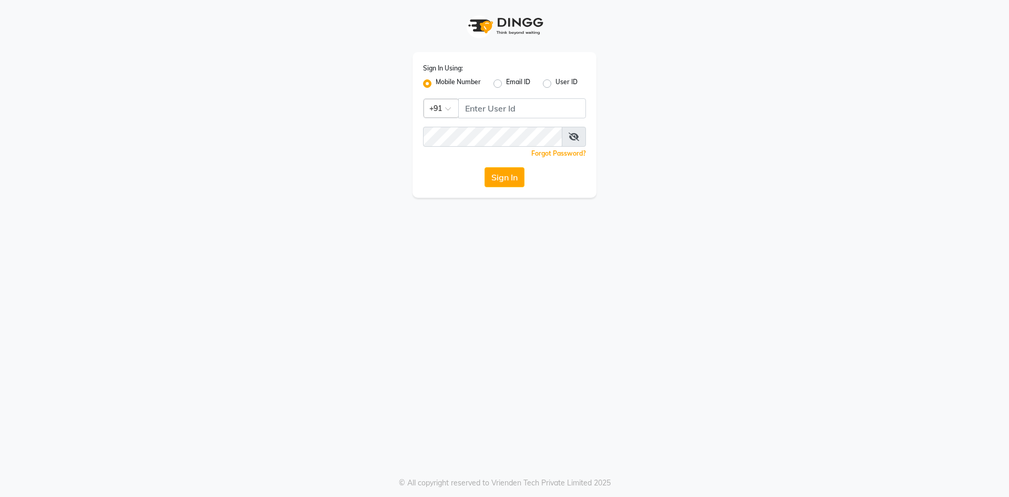 The height and width of the screenshot is (497, 1009). What do you see at coordinates (443, 68) in the screenshot?
I see `label: Sign In Using:` at bounding box center [443, 68].